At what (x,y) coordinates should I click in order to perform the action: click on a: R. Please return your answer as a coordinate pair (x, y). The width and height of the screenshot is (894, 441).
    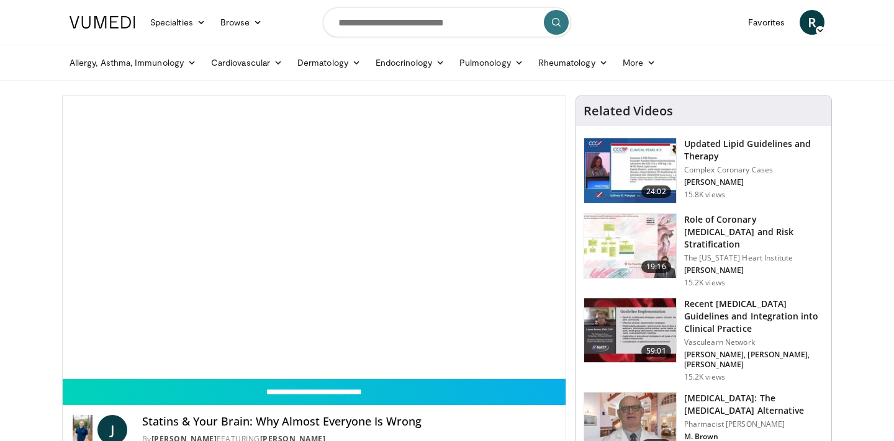
    Looking at the image, I should click on (812, 22).